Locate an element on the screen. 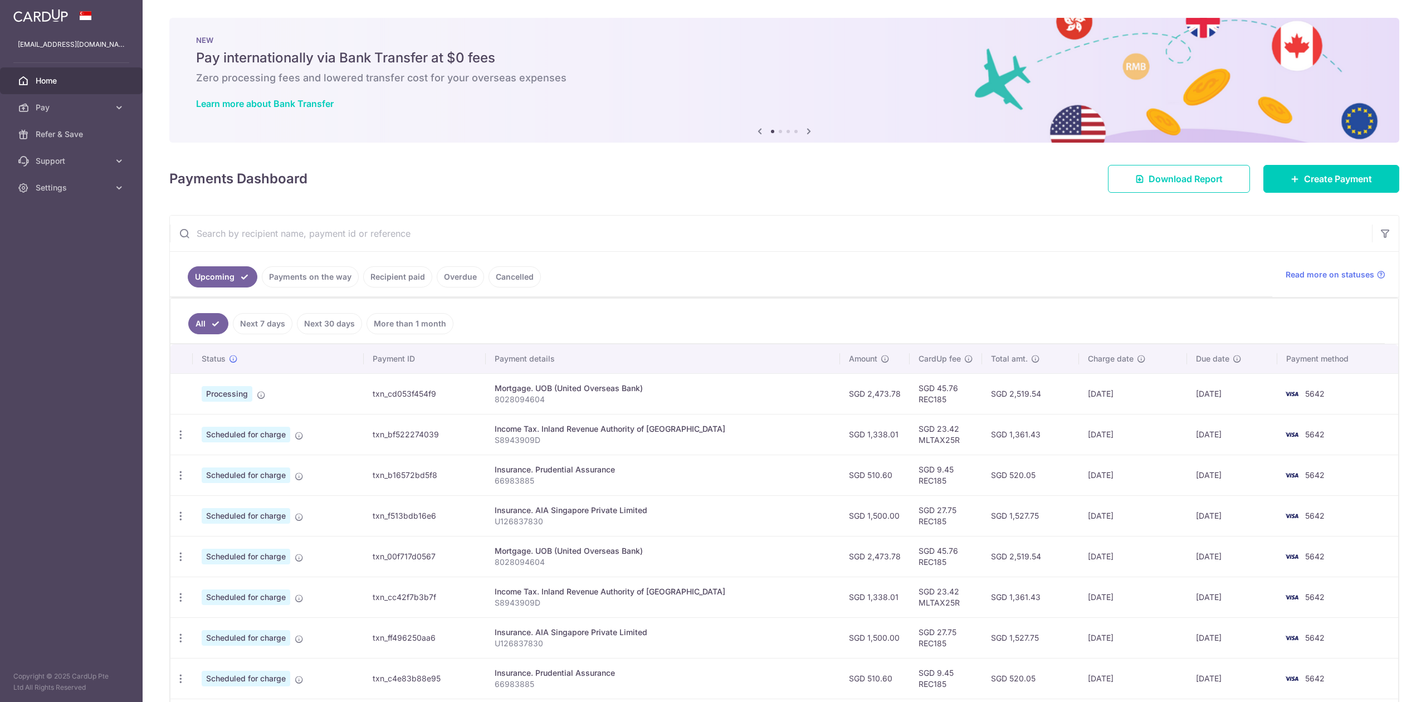 The width and height of the screenshot is (1426, 702). td: SGD 520.05 is located at coordinates (1030, 475).